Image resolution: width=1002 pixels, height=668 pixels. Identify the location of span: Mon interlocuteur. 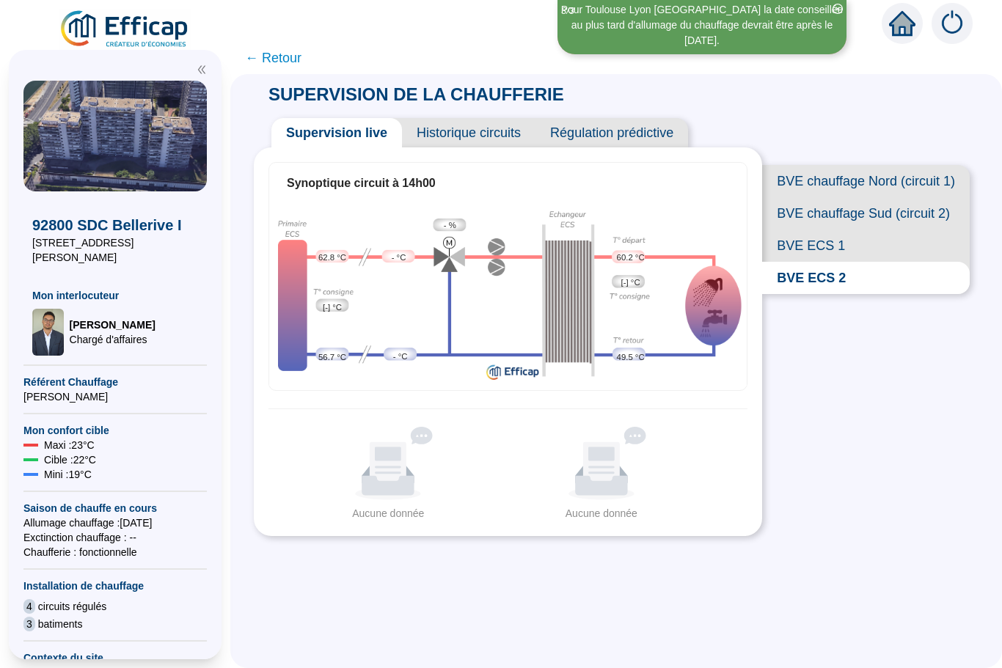
(115, 296).